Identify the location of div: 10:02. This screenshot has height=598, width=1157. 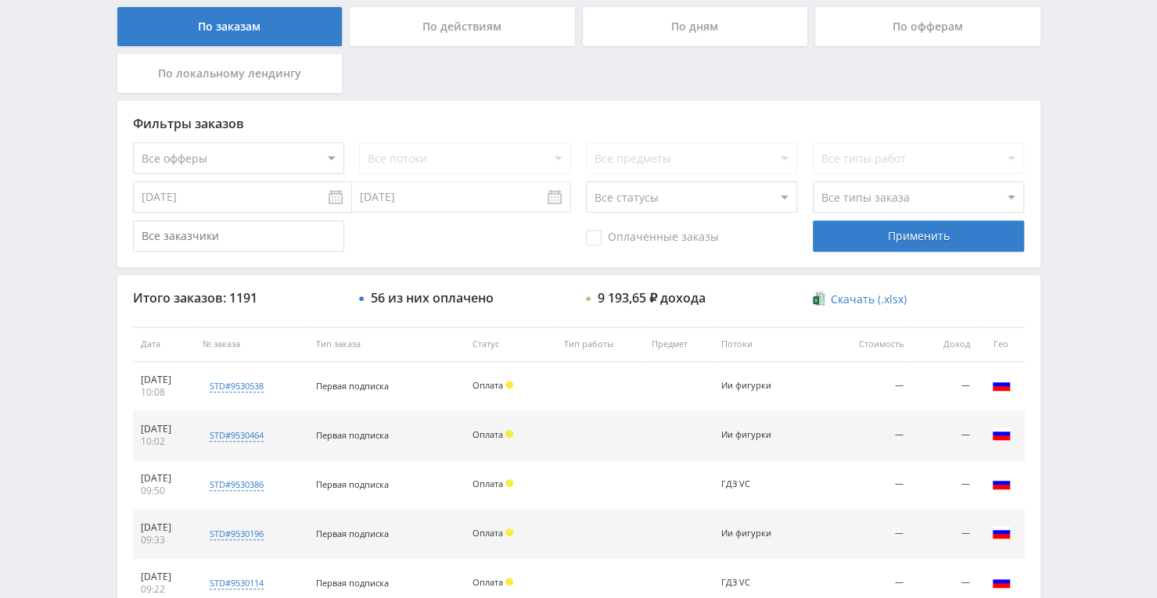
(164, 442).